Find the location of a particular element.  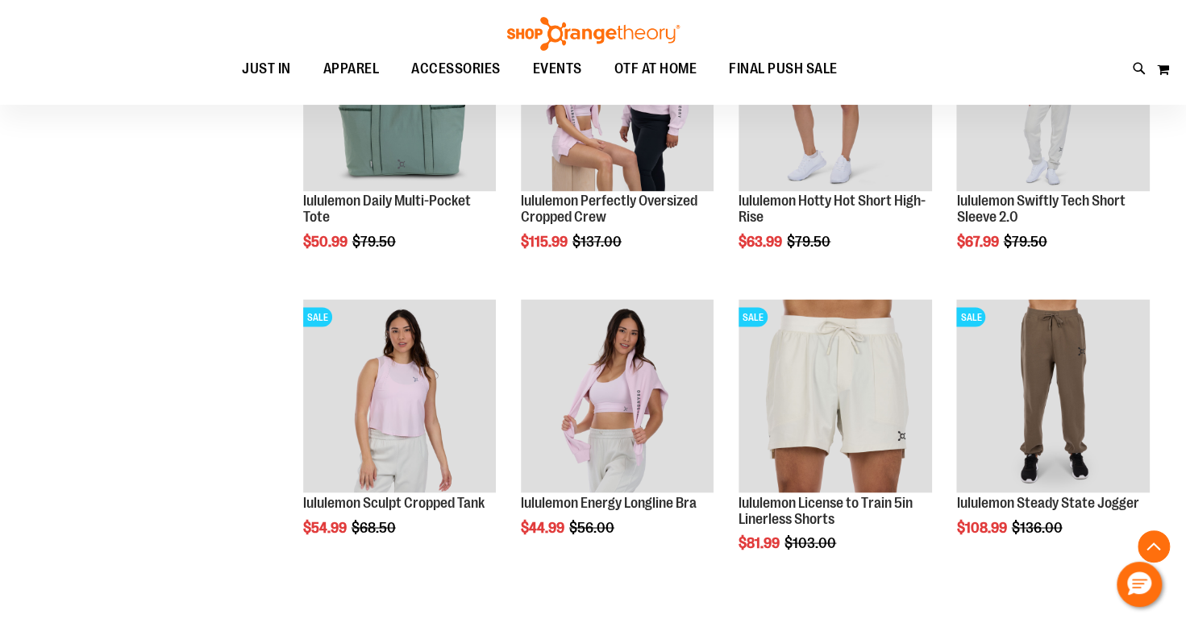

span: ACCESSORIES is located at coordinates (456, 69).